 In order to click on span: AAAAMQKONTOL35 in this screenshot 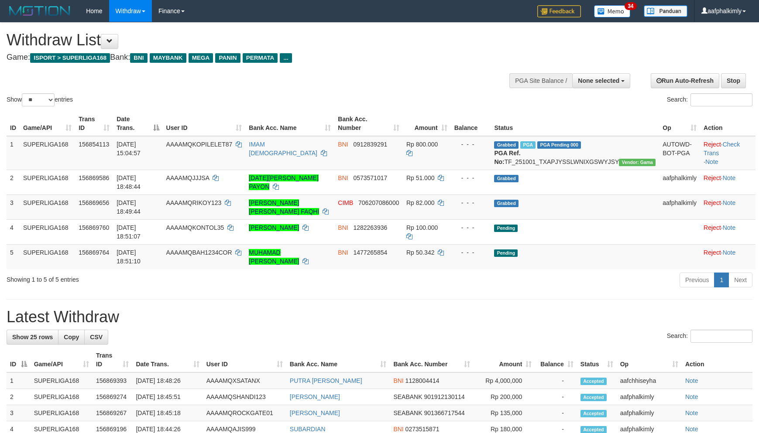, I will do `click(195, 228)`.